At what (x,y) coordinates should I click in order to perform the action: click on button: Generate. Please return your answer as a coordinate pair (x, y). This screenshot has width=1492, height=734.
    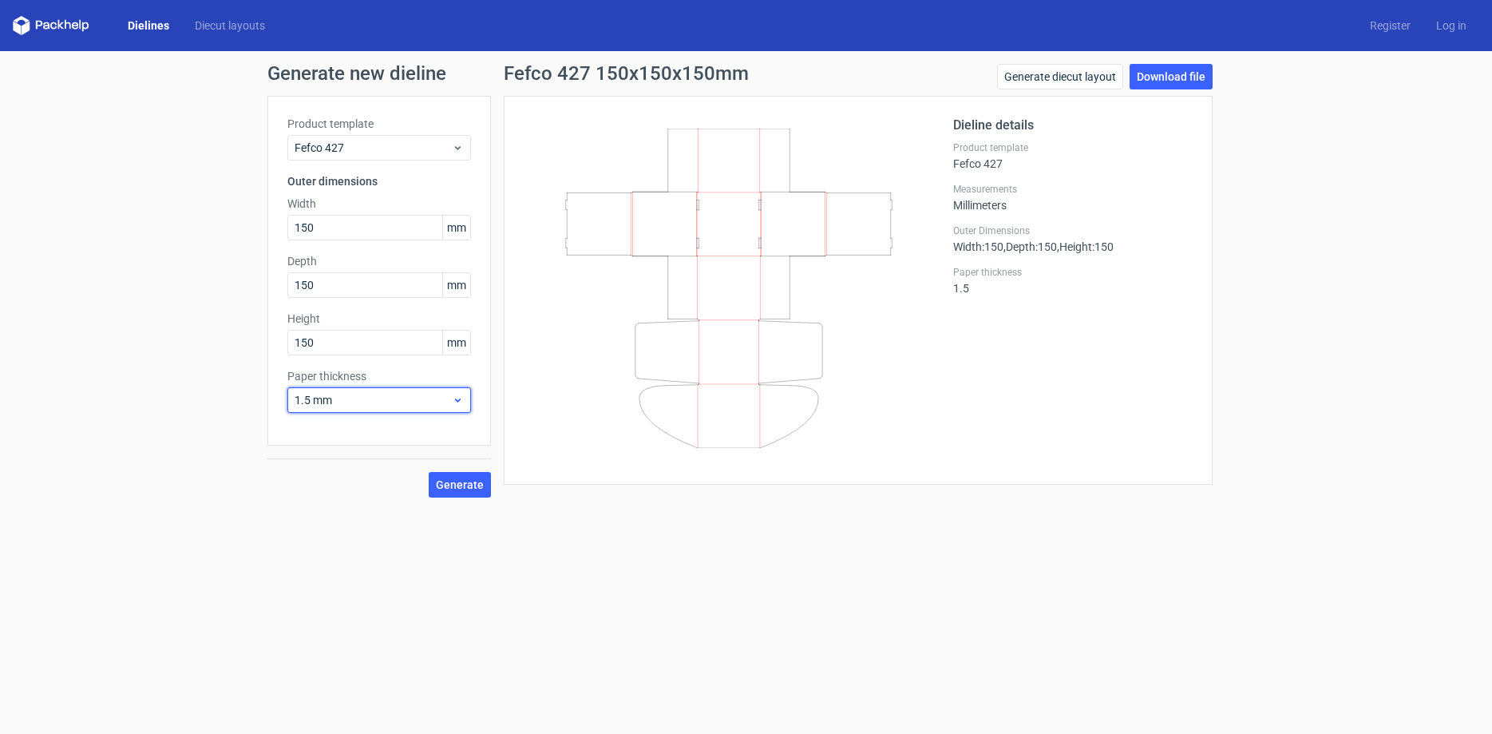
    Looking at the image, I should click on (460, 485).